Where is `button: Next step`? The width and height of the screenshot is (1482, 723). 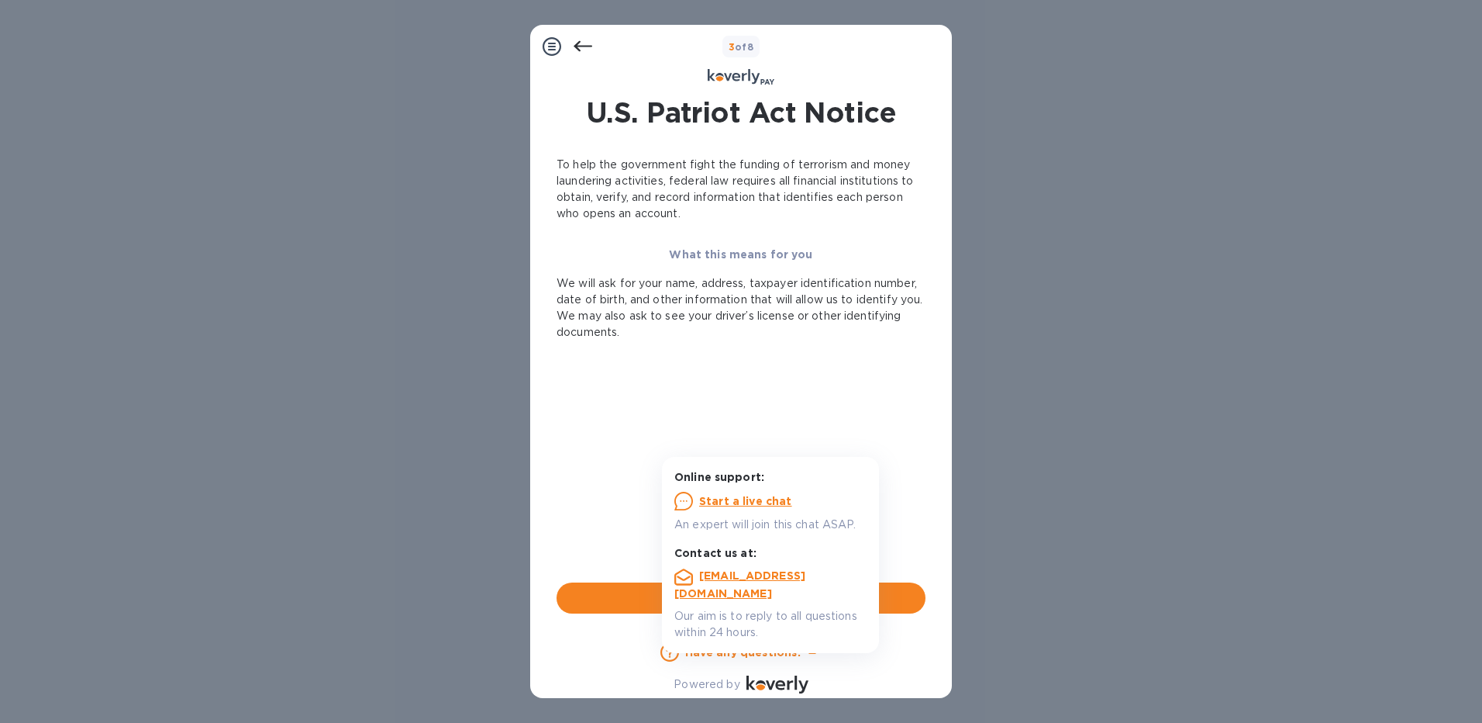
button: Next step is located at coordinates (741, 598).